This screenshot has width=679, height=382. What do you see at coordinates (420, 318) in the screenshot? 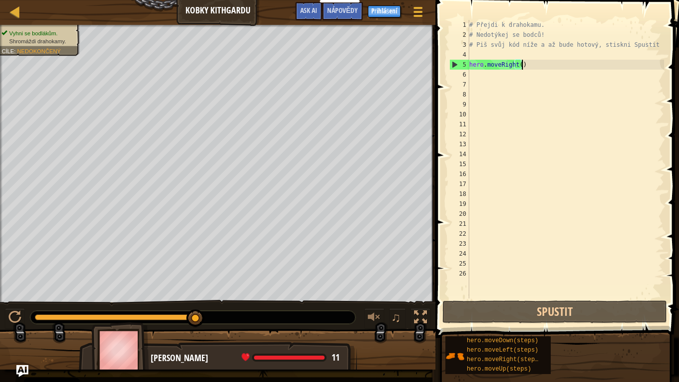
I see `button: Přepnout na celou obrazovku` at bounding box center [420, 318].